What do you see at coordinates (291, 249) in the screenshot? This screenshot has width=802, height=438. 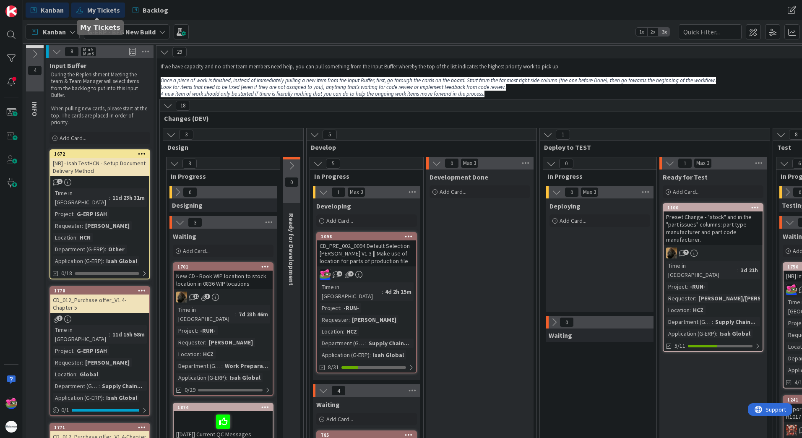 I see `span: Ready for Development` at bounding box center [291, 249].